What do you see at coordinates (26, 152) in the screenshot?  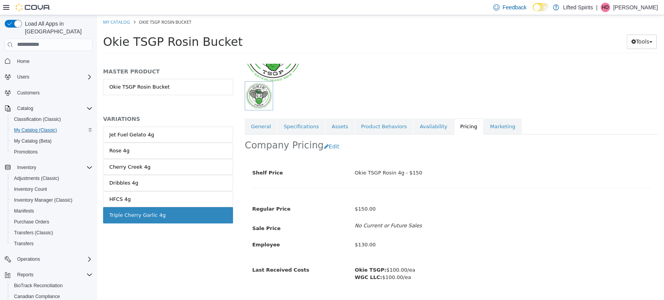 I see `a: Promotions` at bounding box center [26, 152].